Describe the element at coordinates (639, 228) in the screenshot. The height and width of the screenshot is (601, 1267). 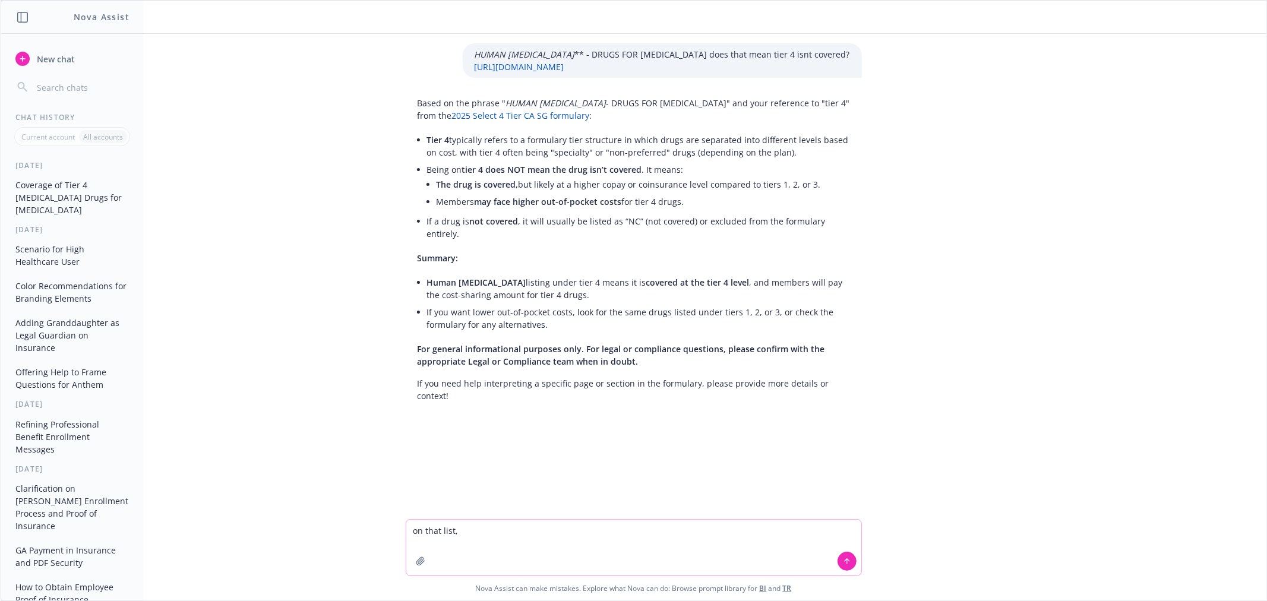
I see `li: If a drug is , it will usually be listed as “NC” (not covered) or excluded from the formulary ent...` at that location.